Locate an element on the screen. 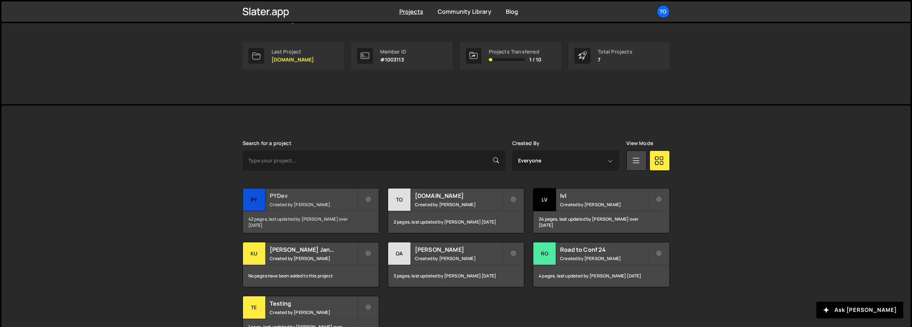 The height and width of the screenshot is (327, 912). div: PY is located at coordinates (254, 200).